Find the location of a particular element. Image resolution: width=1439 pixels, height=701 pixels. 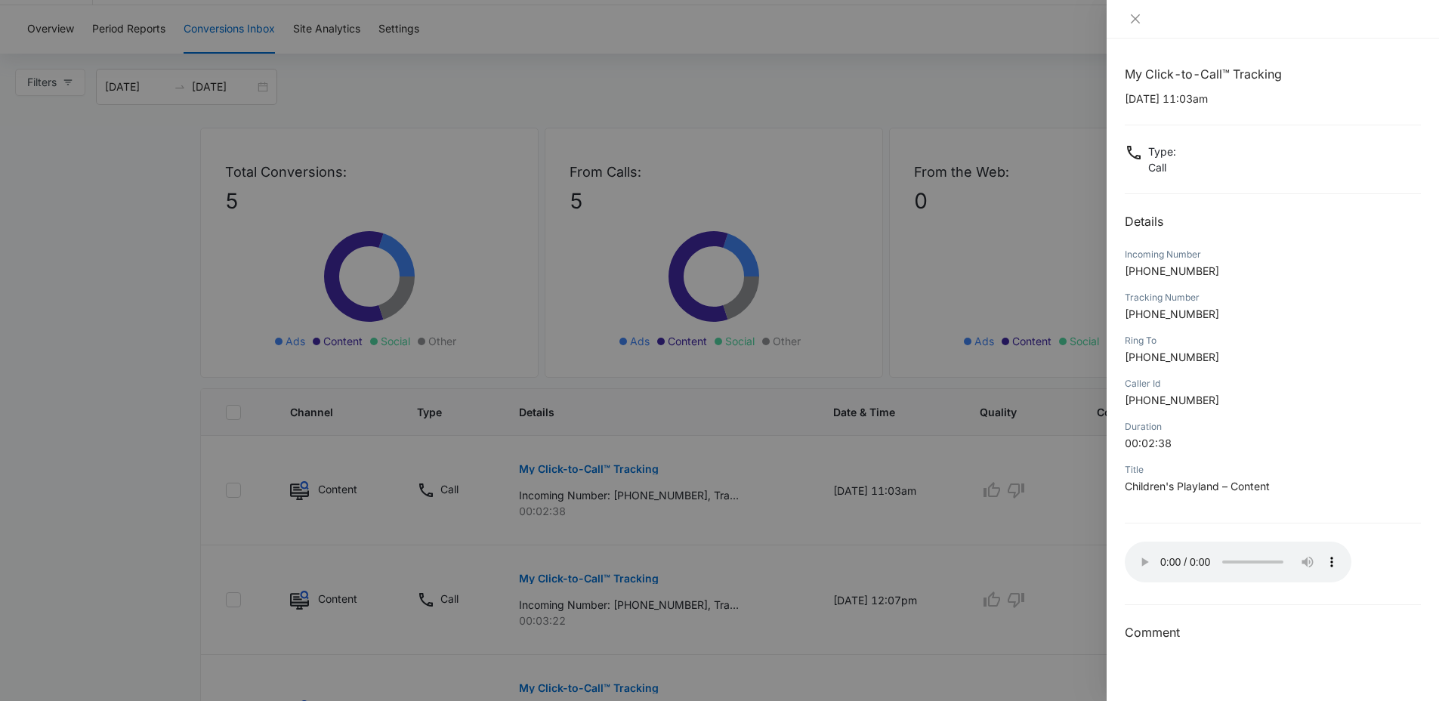

div: Tracking Number is located at coordinates (1272, 298).